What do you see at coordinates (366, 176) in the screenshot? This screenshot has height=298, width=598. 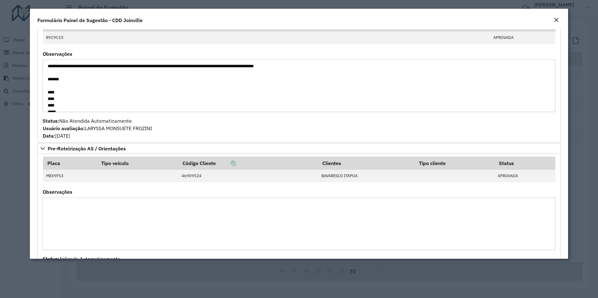 I see `td: BAVARESCO ITAPOA` at bounding box center [366, 176].